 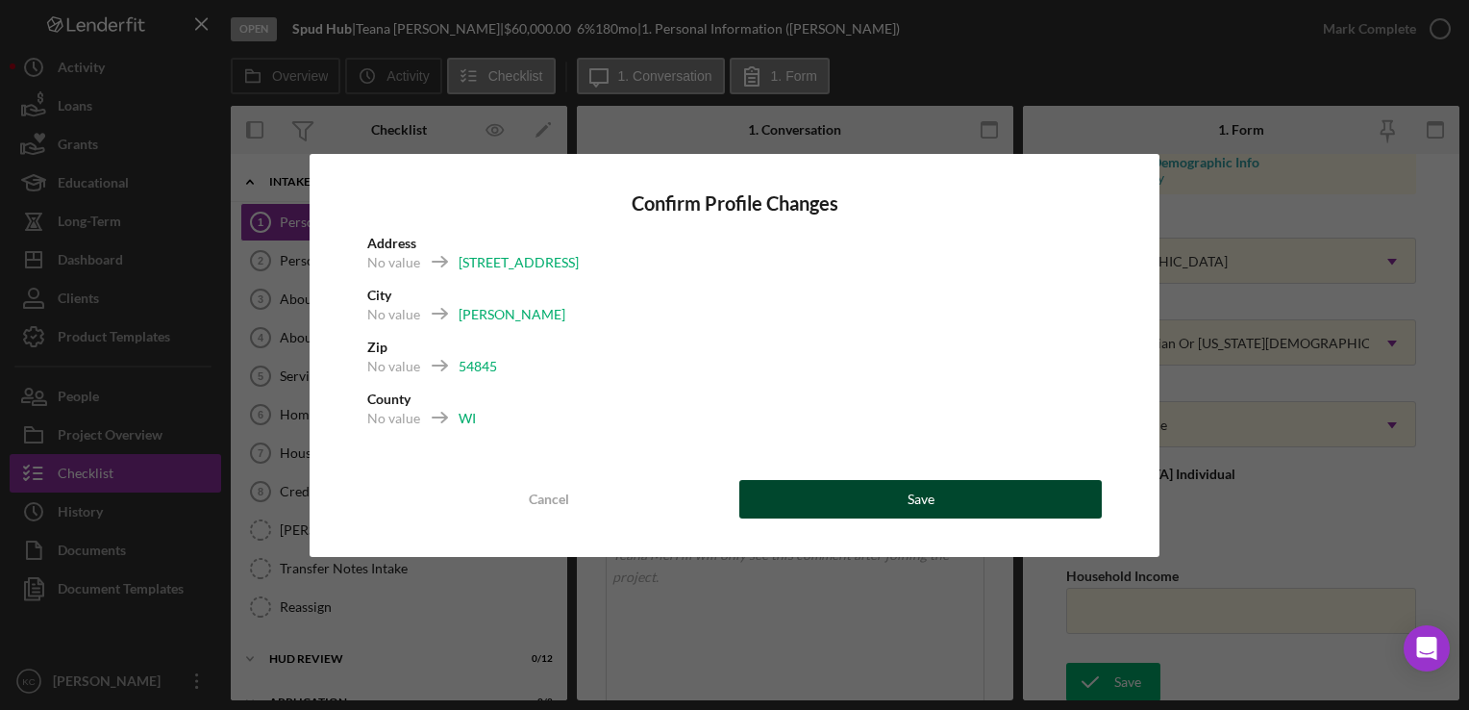 I want to click on div: Open Intercom Messenger, so click(x=1427, y=648).